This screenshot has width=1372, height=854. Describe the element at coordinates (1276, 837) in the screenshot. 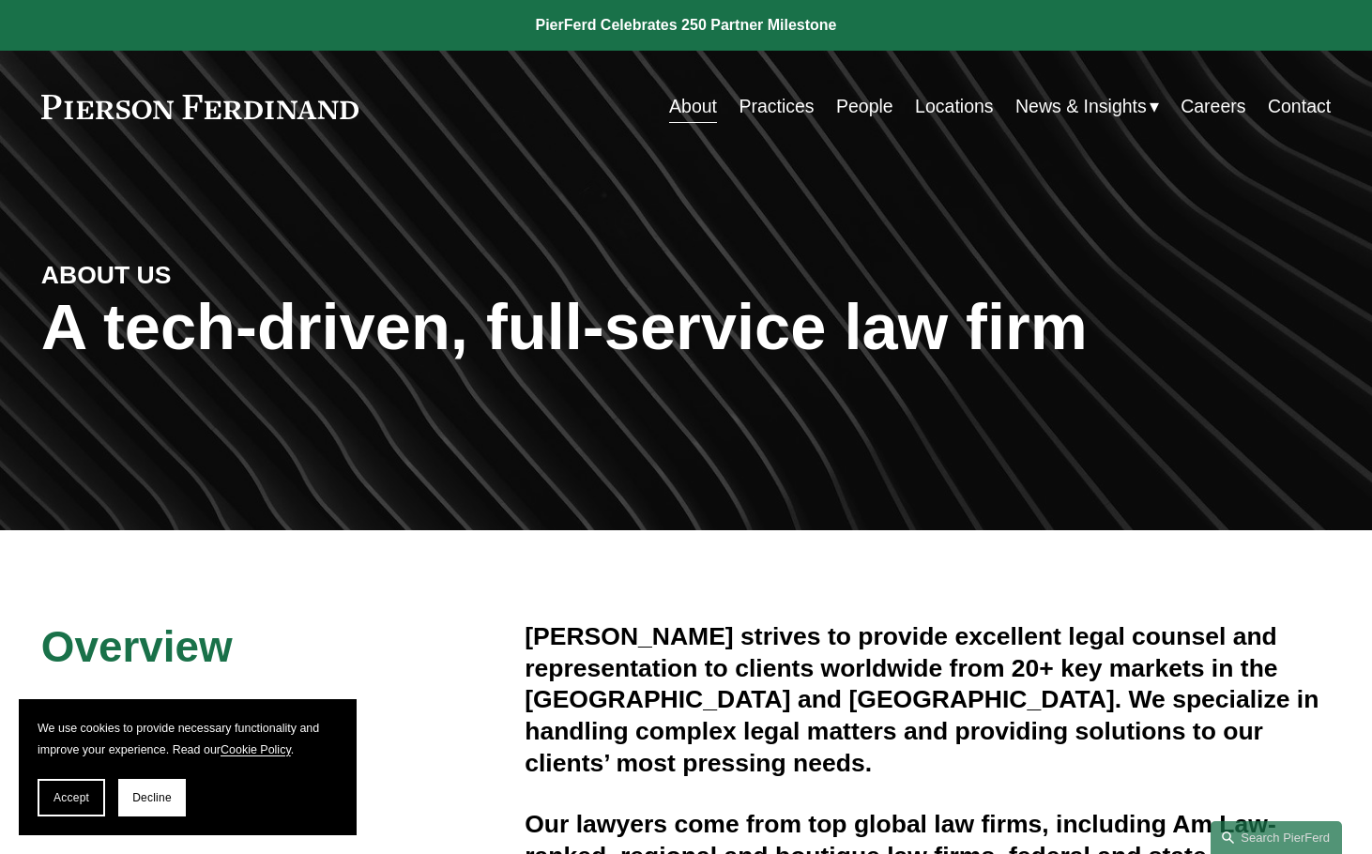

I see `a: Search this site` at that location.